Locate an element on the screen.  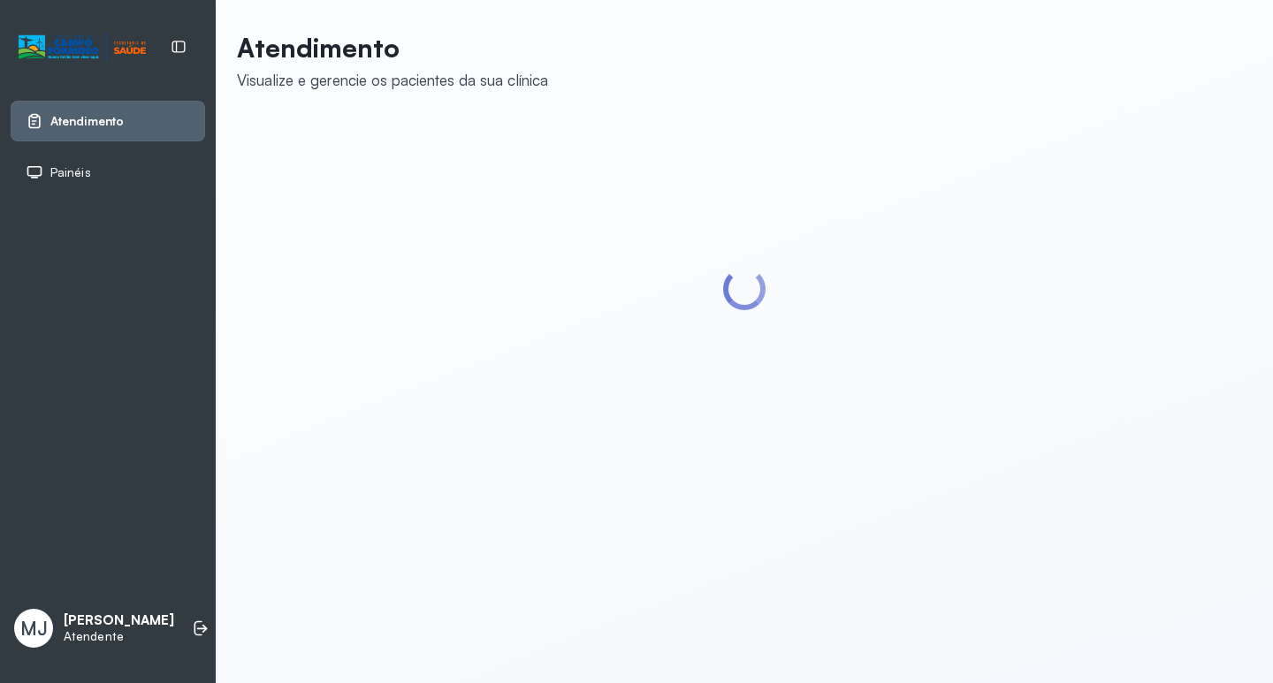
p: Atendimento is located at coordinates (393, 48).